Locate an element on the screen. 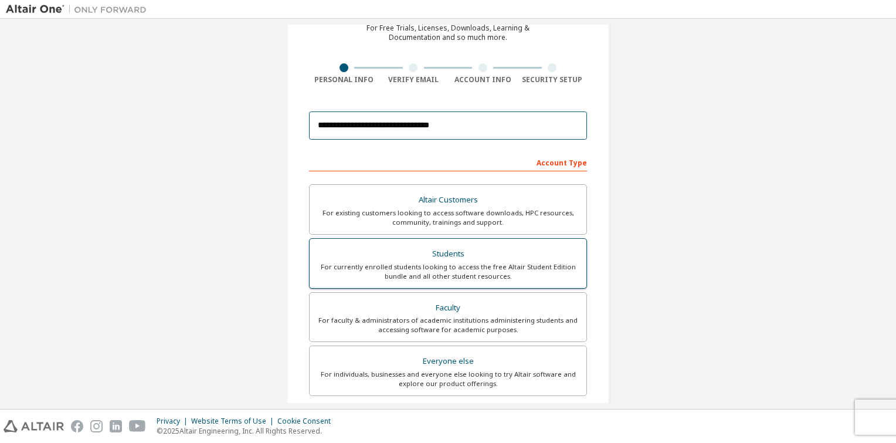  div: Personal Info is located at coordinates (344, 80).